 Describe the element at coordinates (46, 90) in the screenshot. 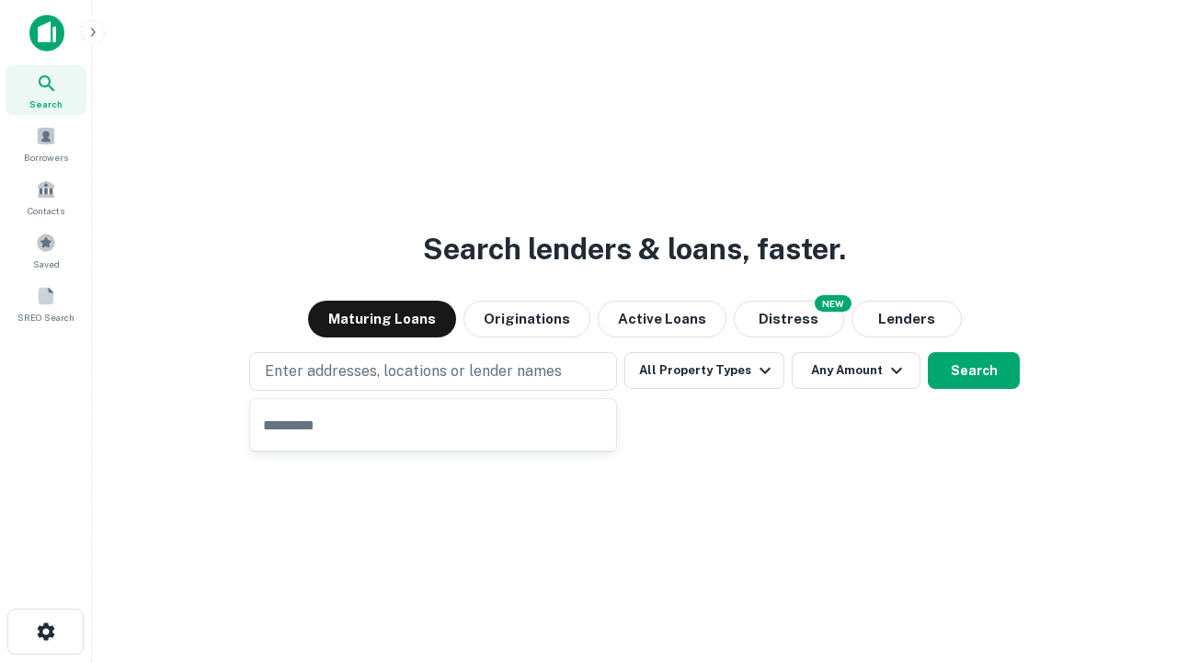

I see `a: Search` at that location.